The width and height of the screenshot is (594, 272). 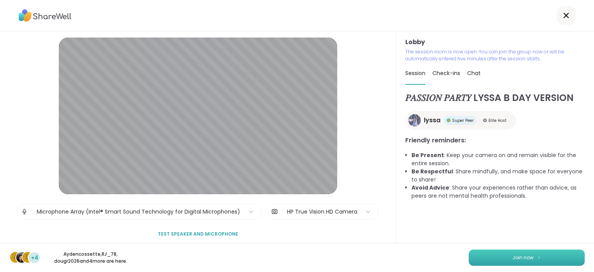 What do you see at coordinates (28, 257) in the screenshot?
I see `span: d` at bounding box center [28, 257].